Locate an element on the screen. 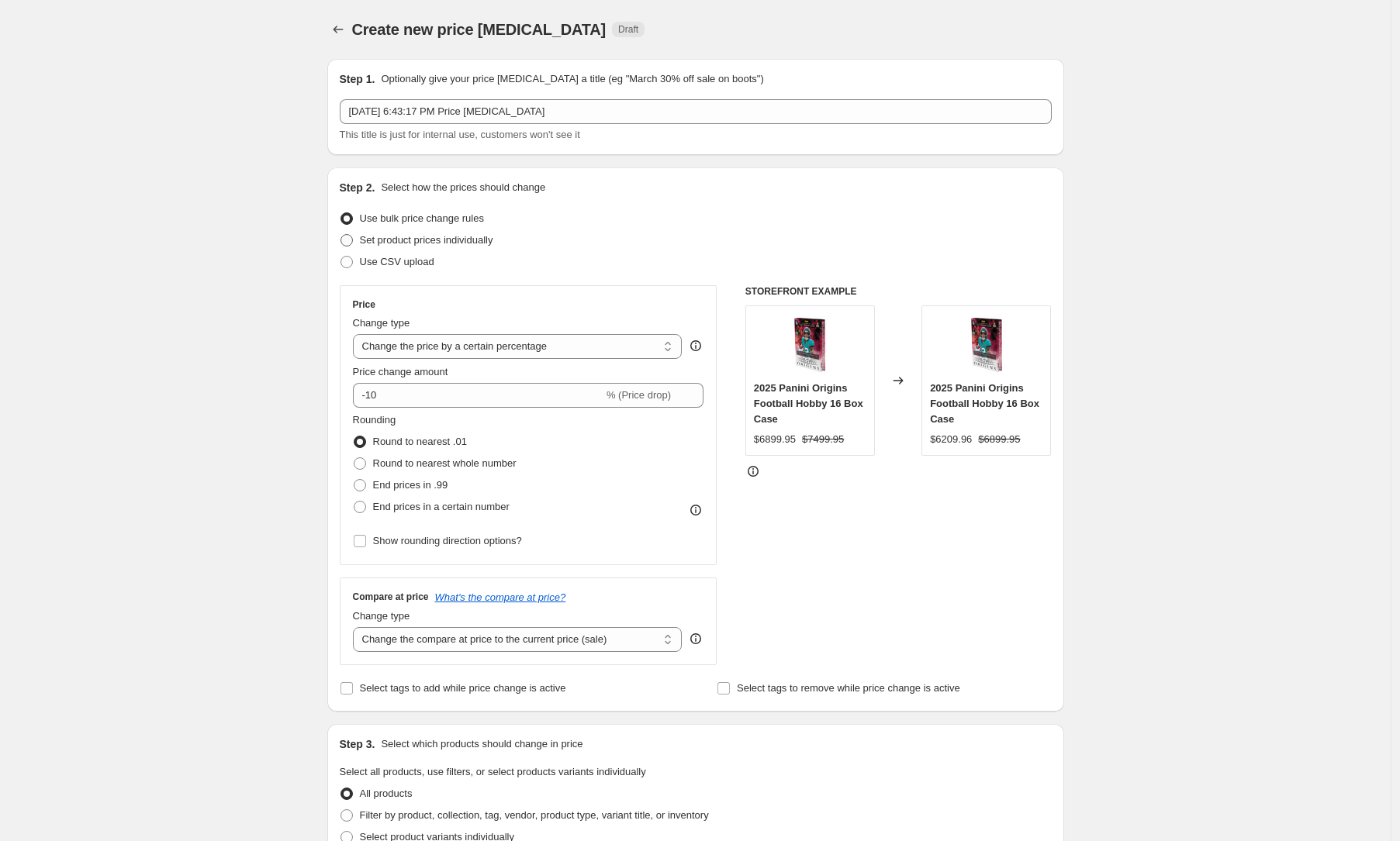 The image size is (1400, 841). i: What's the compare at price? is located at coordinates (500, 597).